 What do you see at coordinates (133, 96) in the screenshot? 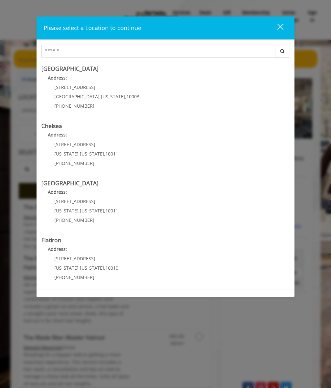
I see `span: 10003` at bounding box center [133, 96].